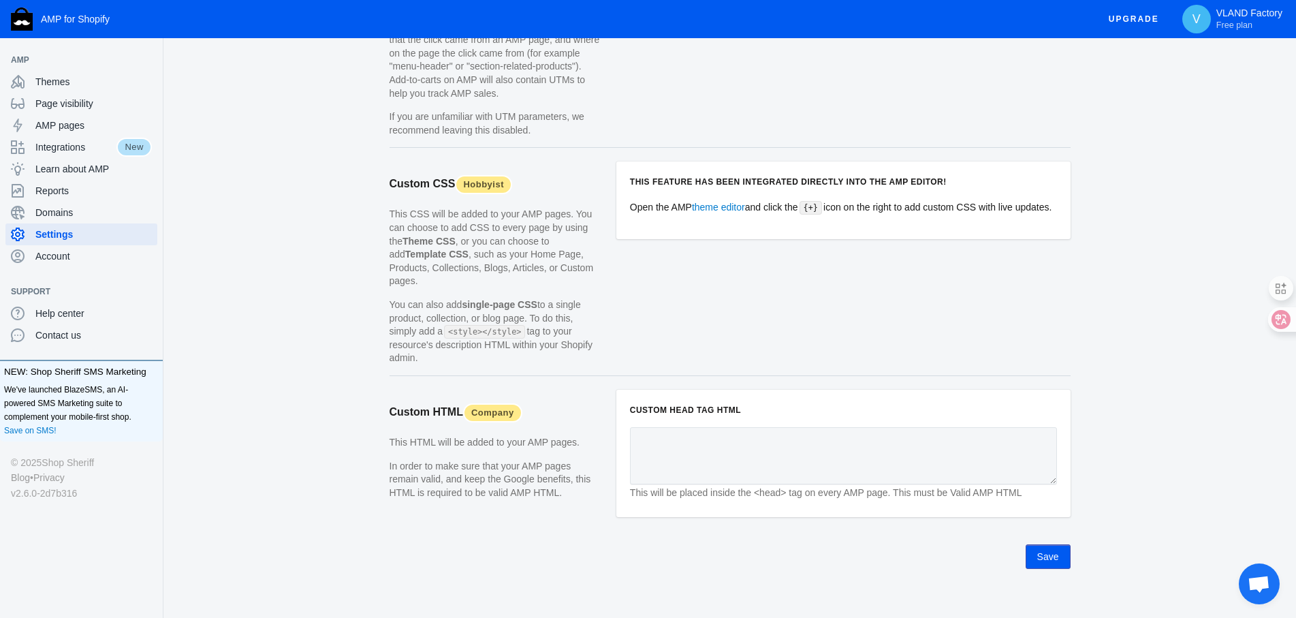  What do you see at coordinates (93, 335) in the screenshot?
I see `span: Contact us` at bounding box center [93, 335].